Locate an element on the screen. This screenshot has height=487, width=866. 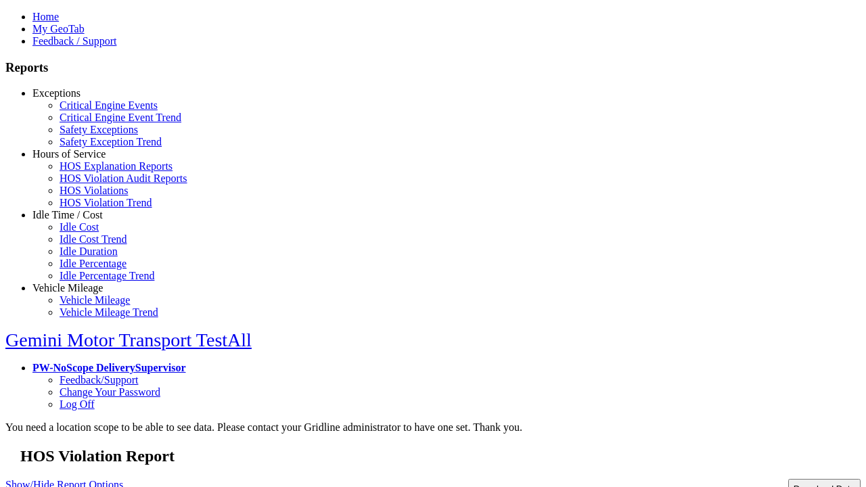
a: Gemini Motor Transport TestAll is located at coordinates (128, 340).